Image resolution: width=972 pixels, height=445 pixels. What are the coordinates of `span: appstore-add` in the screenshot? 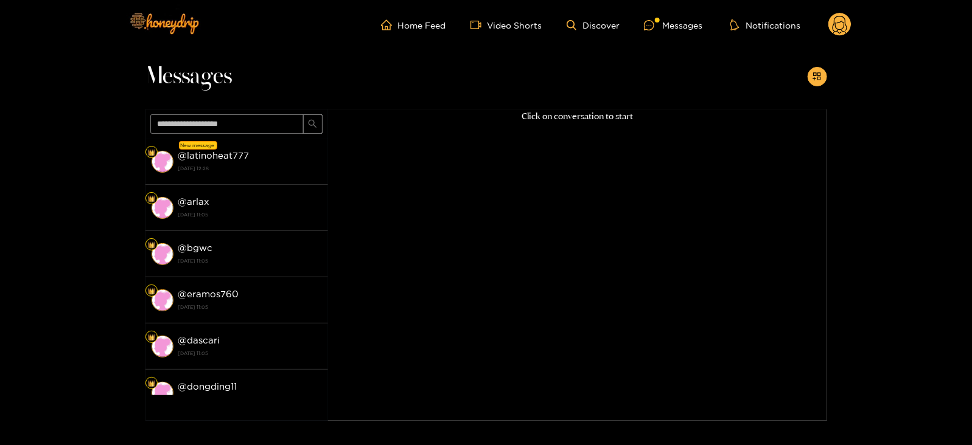 It's located at (816, 77).